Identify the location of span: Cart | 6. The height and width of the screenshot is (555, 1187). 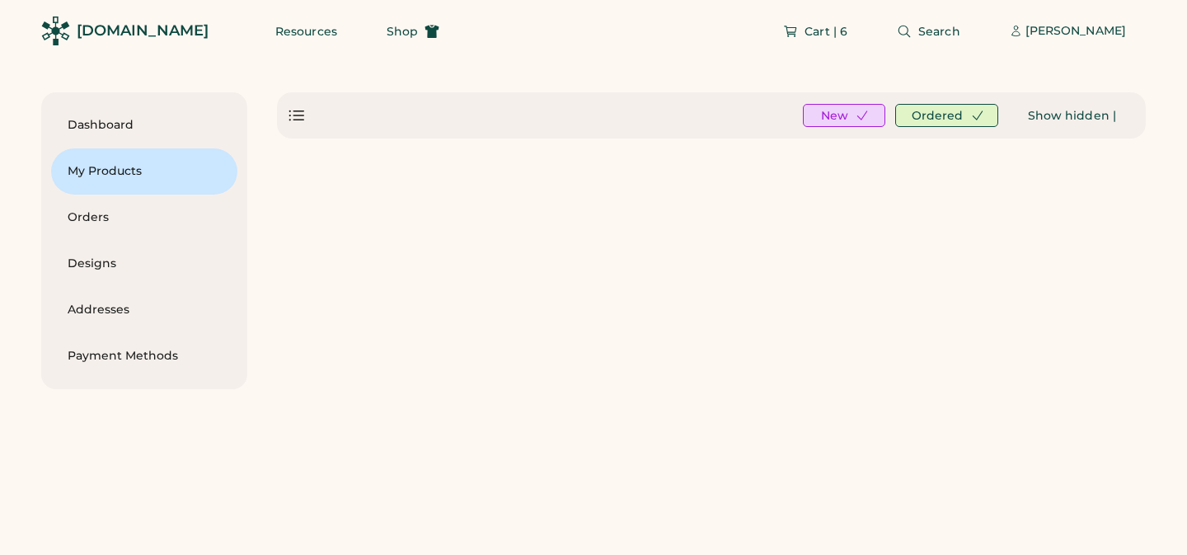
(826, 31).